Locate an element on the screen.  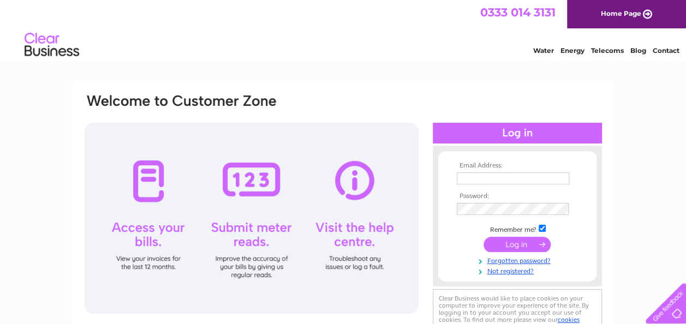
a: Forgotten password? is located at coordinates (519, 260).